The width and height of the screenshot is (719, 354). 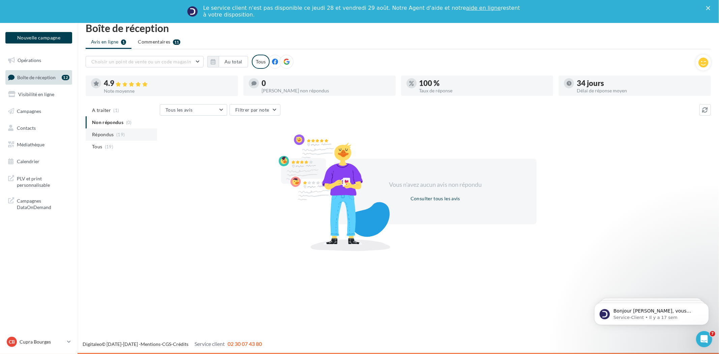 What do you see at coordinates (168, 91) in the screenshot?
I see `div: Note moyenne` at bounding box center [168, 91].